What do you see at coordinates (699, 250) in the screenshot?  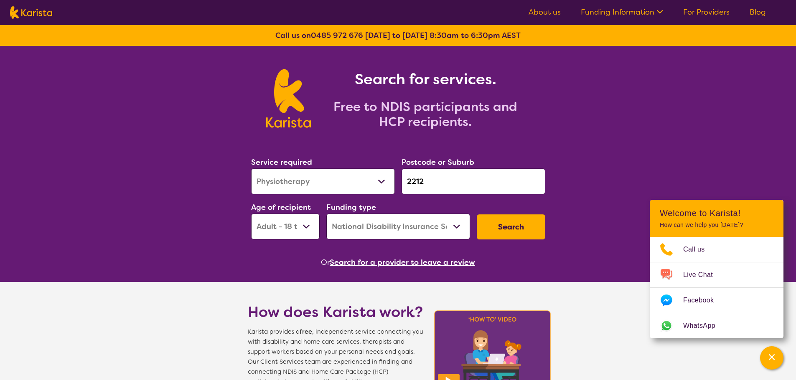 I see `span: Call us` at bounding box center [699, 250].